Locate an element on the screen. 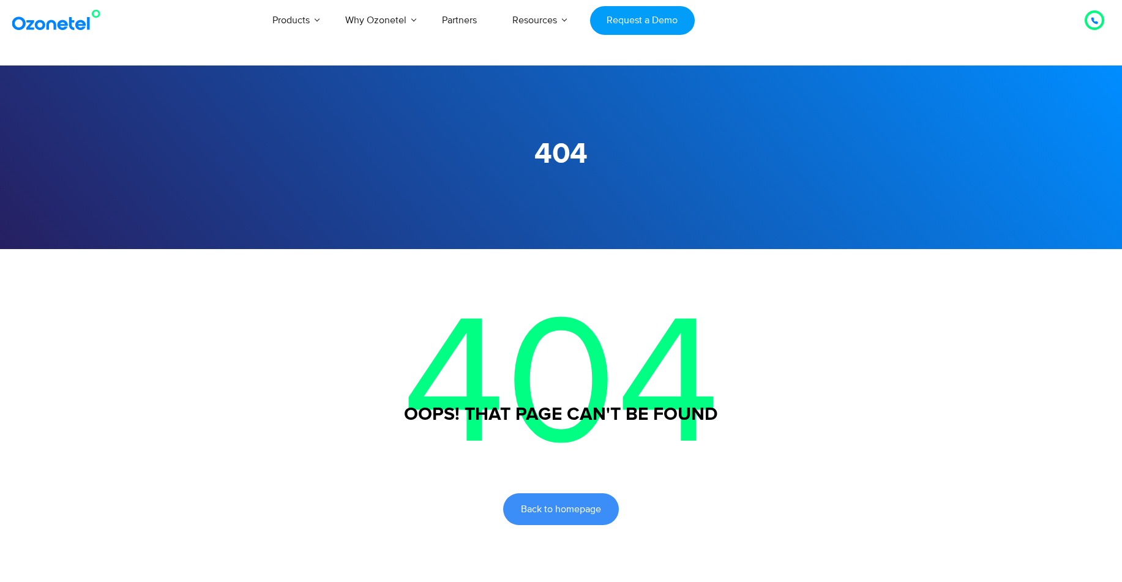 The width and height of the screenshot is (1122, 582). h3: Oops! That page can't be found is located at coordinates (561, 414).